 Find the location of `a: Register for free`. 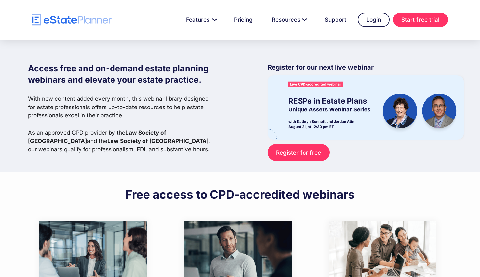

a: Register for free is located at coordinates (298, 152).